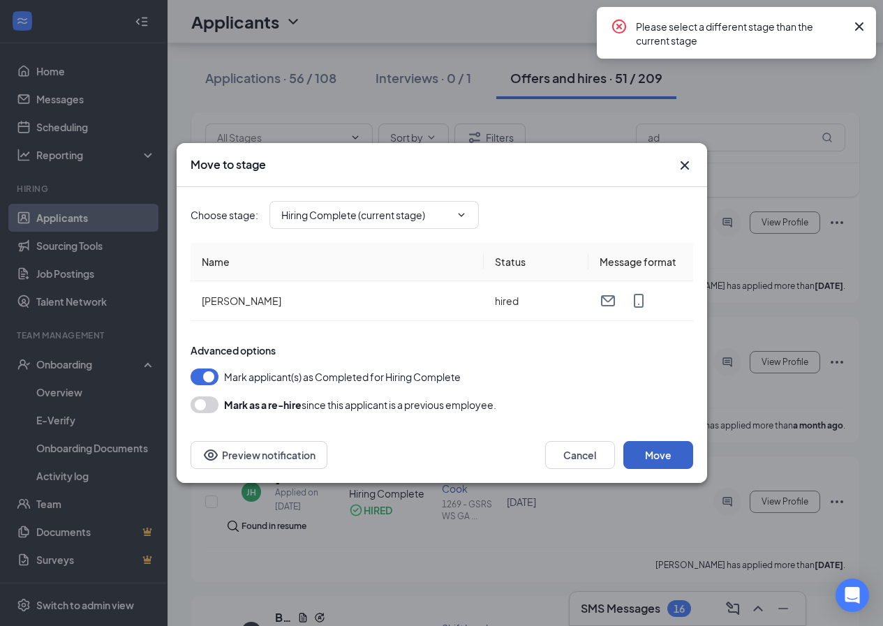 Image resolution: width=883 pixels, height=626 pixels. I want to click on svg: CrossCircle, so click(619, 27).